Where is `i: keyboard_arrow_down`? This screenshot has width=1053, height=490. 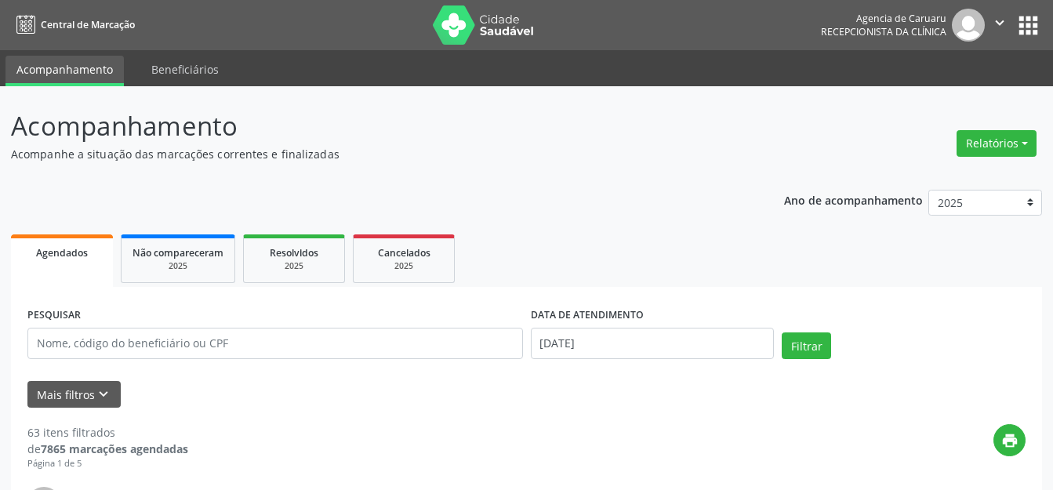
i: keyboard_arrow_down is located at coordinates (103, 394).